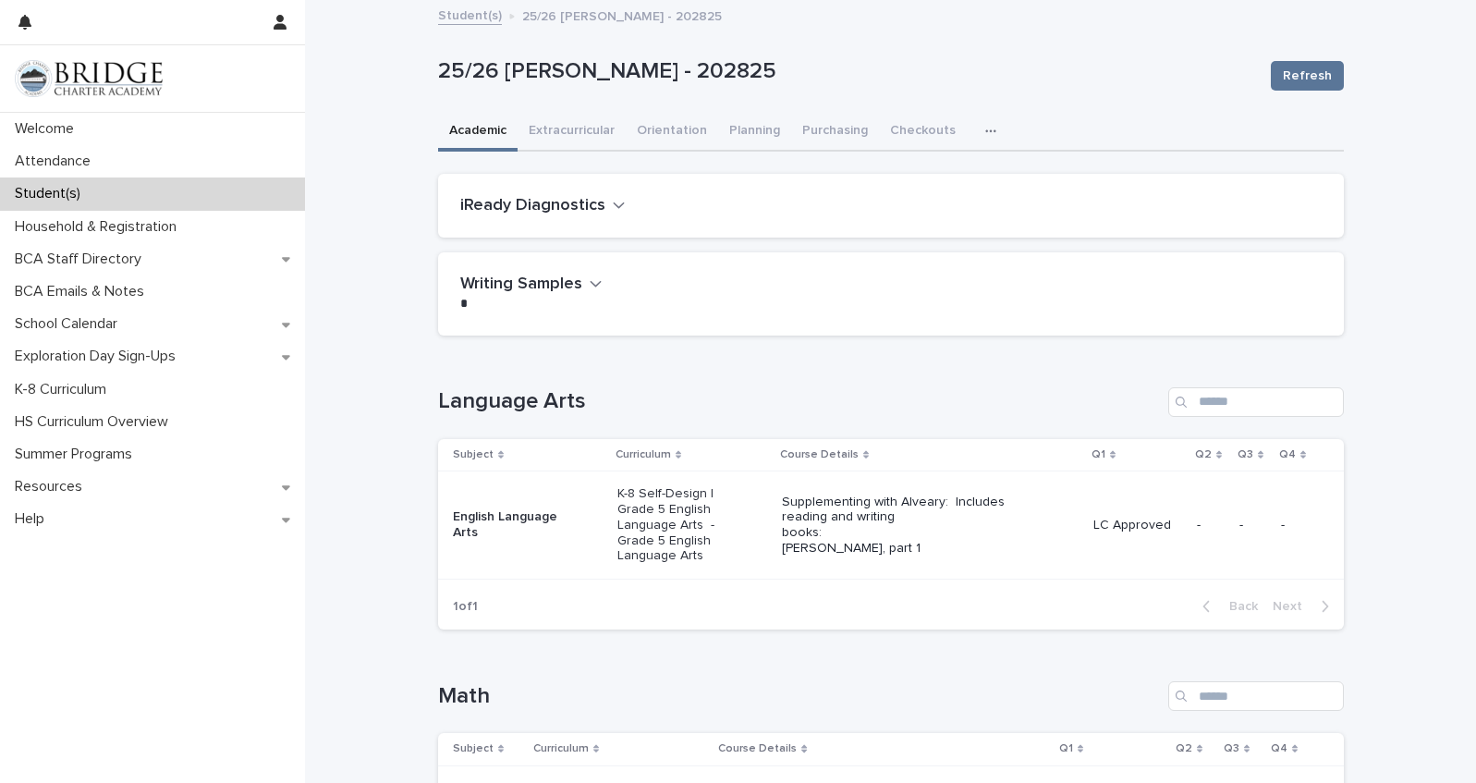 Image resolution: width=1476 pixels, height=783 pixels. What do you see at coordinates (77, 454) in the screenshot?
I see `p: Summer Programs` at bounding box center [77, 454].